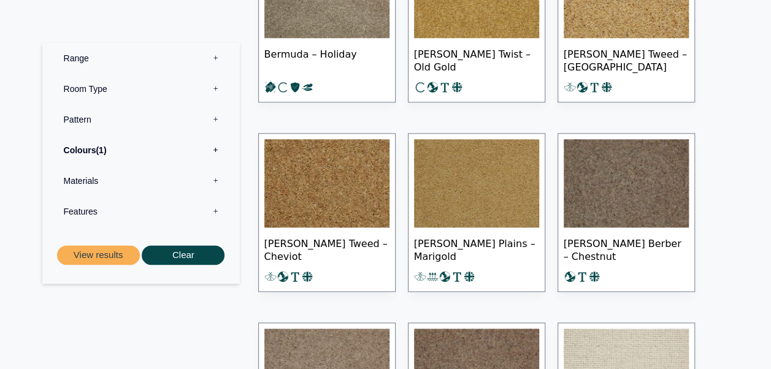 This screenshot has height=369, width=771. What do you see at coordinates (141, 181) in the screenshot?
I see `label: Materials` at bounding box center [141, 181].